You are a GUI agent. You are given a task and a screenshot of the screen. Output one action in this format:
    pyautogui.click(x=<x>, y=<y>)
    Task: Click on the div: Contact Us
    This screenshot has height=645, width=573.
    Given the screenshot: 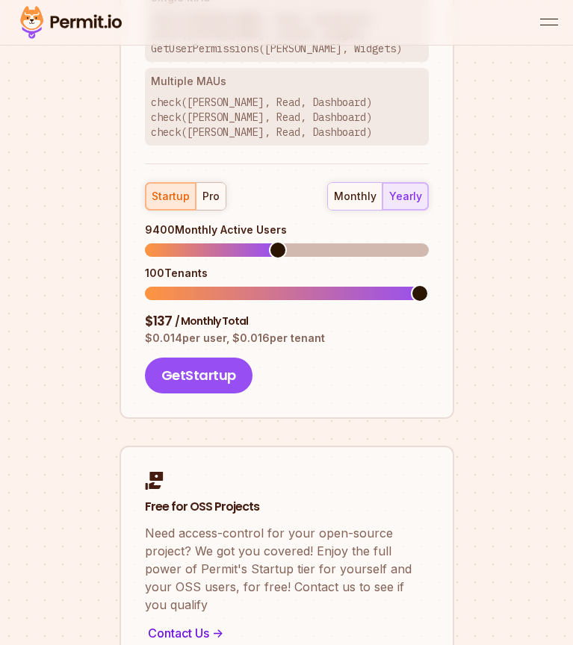 What is the action you would take?
    pyautogui.click(x=287, y=633)
    